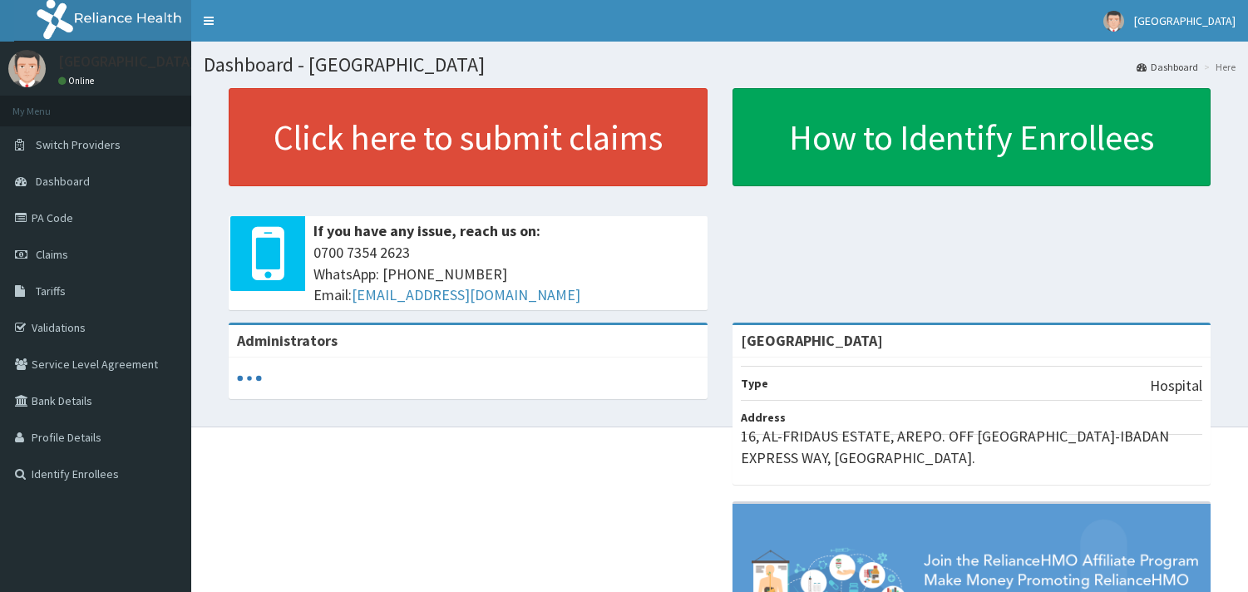  What do you see at coordinates (78, 145) in the screenshot?
I see `span: Switch Providers` at bounding box center [78, 145].